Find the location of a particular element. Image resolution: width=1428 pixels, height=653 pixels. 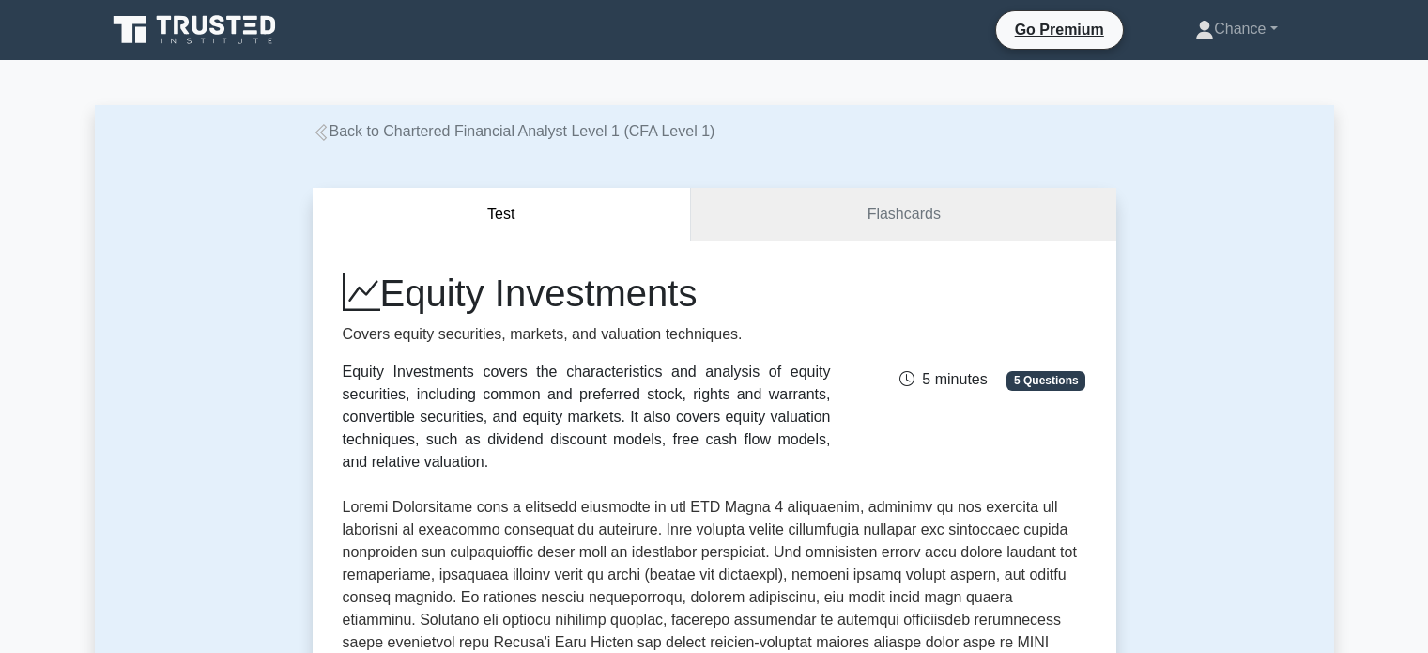

div: Equity Investments covers the characteristics and analysis of equity securities, including common... is located at coordinates (587, 417).